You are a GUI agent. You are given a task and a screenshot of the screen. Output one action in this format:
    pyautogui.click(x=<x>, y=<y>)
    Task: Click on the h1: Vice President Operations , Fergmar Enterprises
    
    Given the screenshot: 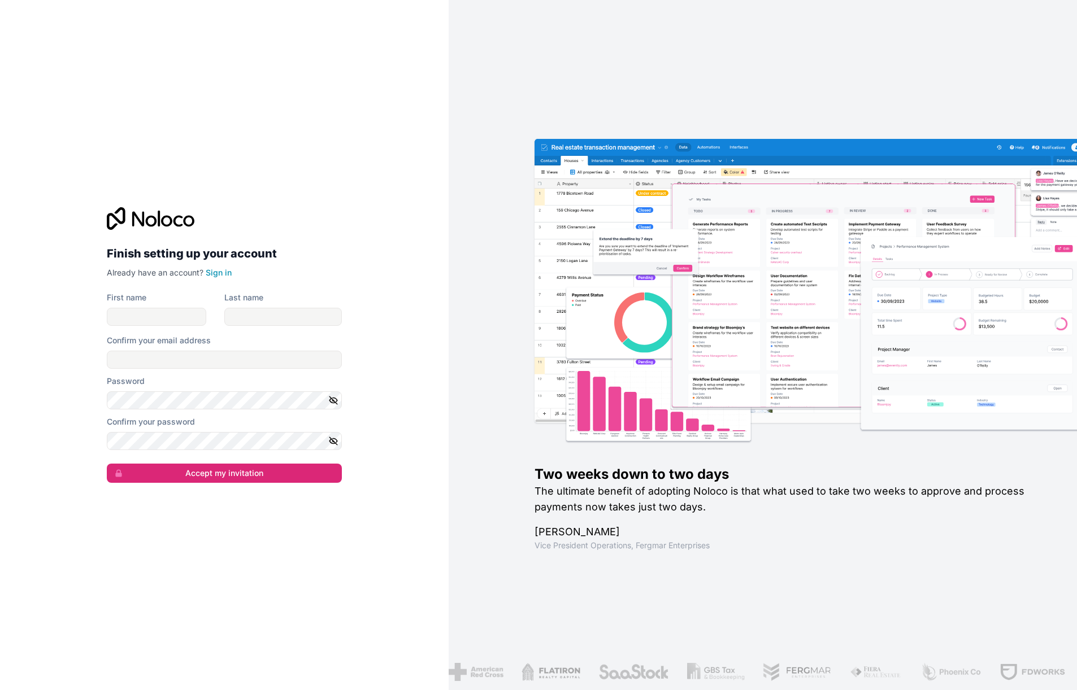 What is the action you would take?
    pyautogui.click(x=788, y=546)
    